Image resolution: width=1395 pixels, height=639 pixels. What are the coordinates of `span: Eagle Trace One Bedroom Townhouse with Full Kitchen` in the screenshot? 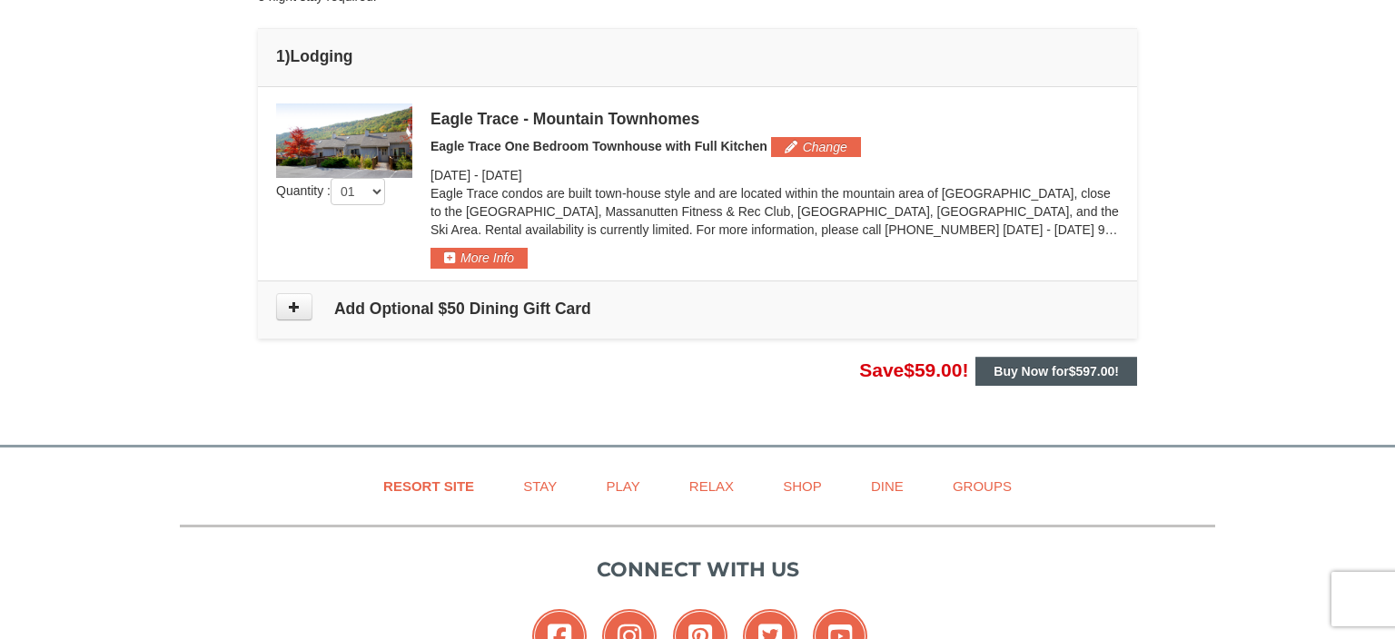 It's located at (598, 146).